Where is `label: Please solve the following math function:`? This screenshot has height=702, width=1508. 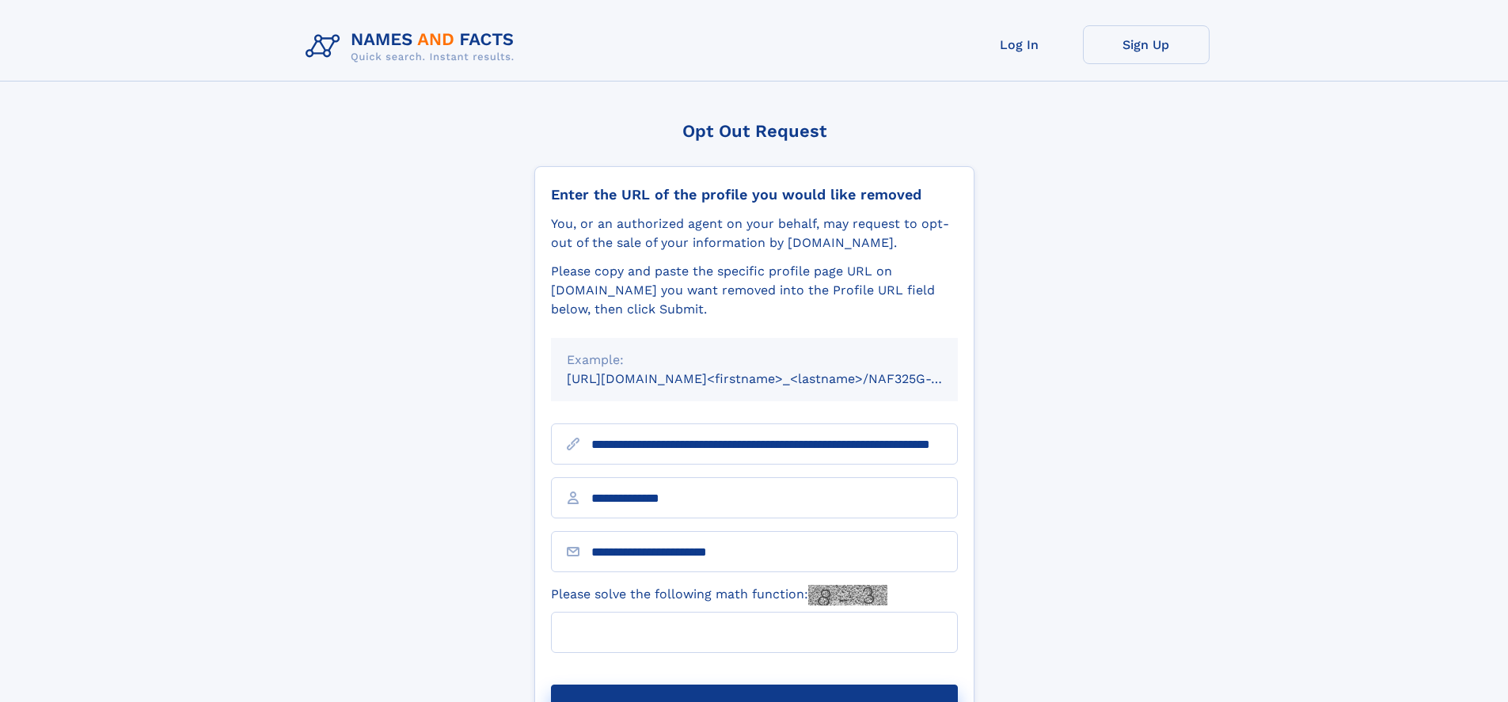
label: Please solve the following math function: is located at coordinates (719, 595).